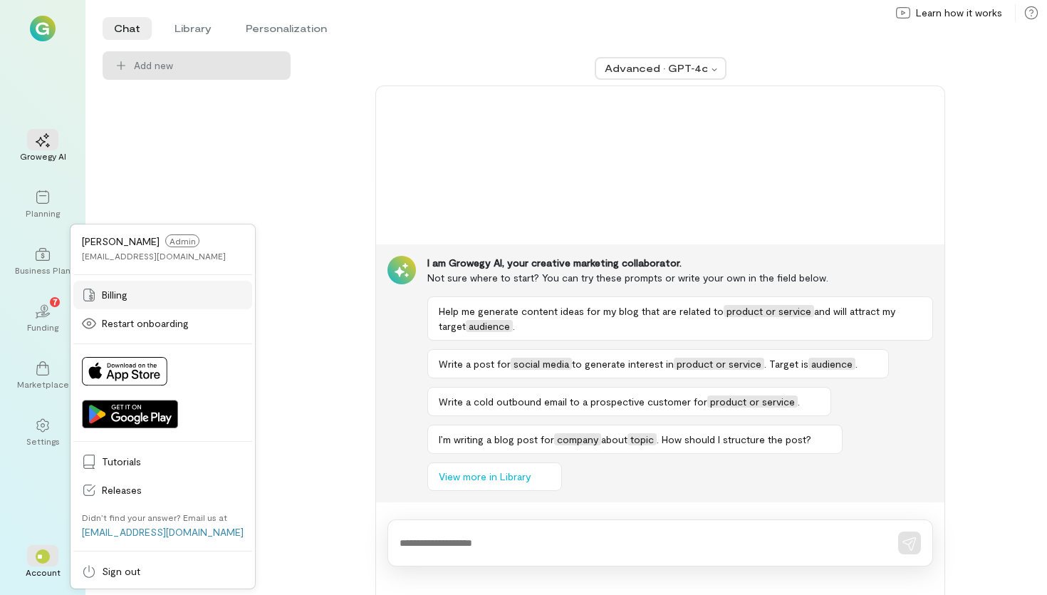  I want to click on a: Releases, so click(162, 490).